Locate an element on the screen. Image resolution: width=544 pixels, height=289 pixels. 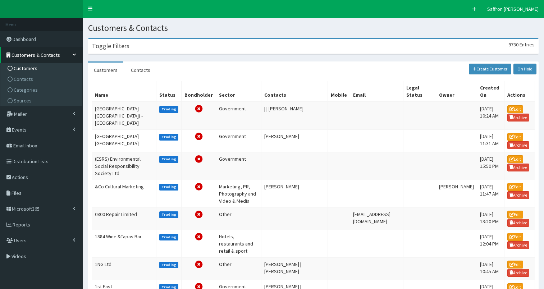
td: 1884 Wine &Tapas Bar is located at coordinates (124, 243).